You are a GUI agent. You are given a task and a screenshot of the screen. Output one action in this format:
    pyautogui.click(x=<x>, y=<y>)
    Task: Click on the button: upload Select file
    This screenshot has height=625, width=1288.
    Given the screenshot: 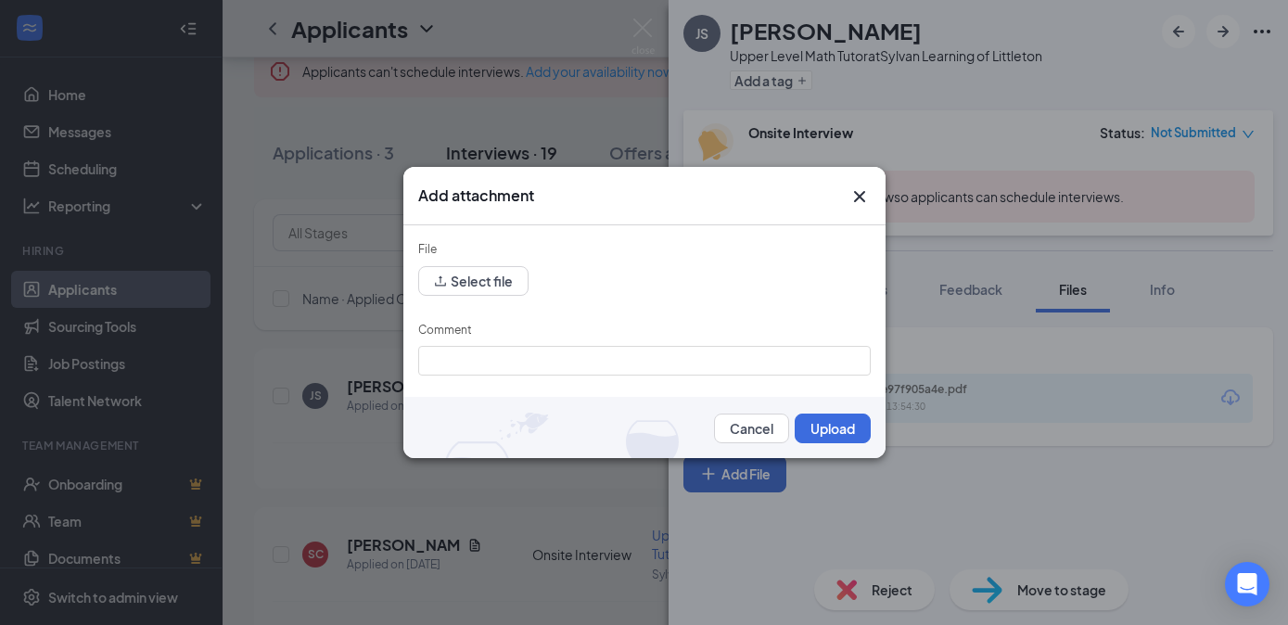 What is the action you would take?
    pyautogui.click(x=473, y=281)
    